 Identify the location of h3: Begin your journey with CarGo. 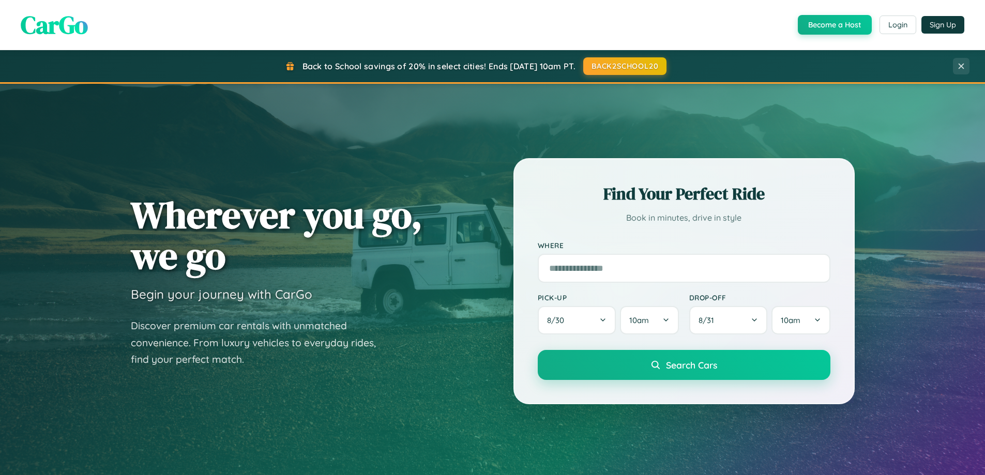
(221, 294).